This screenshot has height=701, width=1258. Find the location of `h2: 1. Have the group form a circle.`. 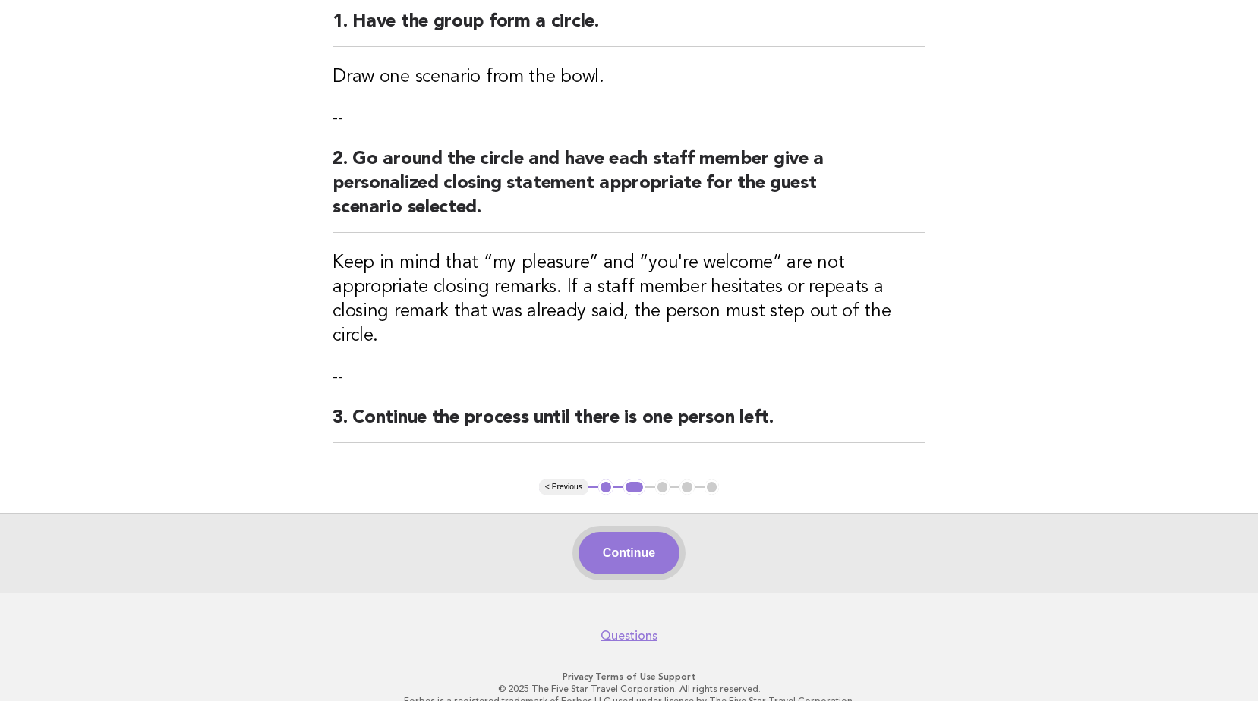

h2: 1. Have the group form a circle. is located at coordinates (628, 28).